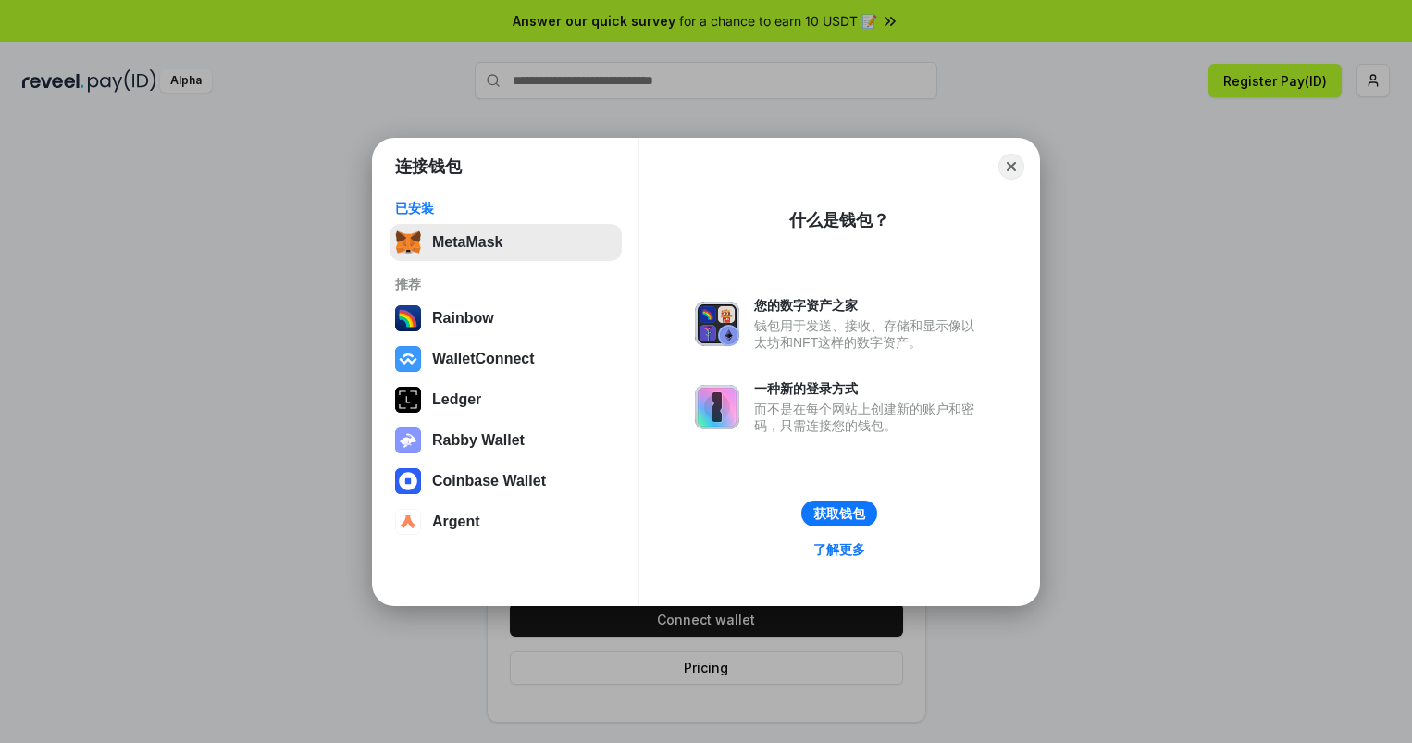 This screenshot has height=743, width=1412. I want to click on div: Coinbase Wallet, so click(489, 481).